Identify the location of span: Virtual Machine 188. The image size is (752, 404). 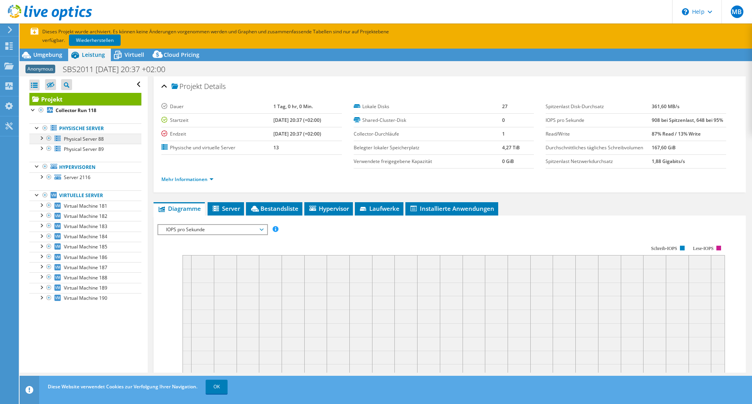
(85, 277).